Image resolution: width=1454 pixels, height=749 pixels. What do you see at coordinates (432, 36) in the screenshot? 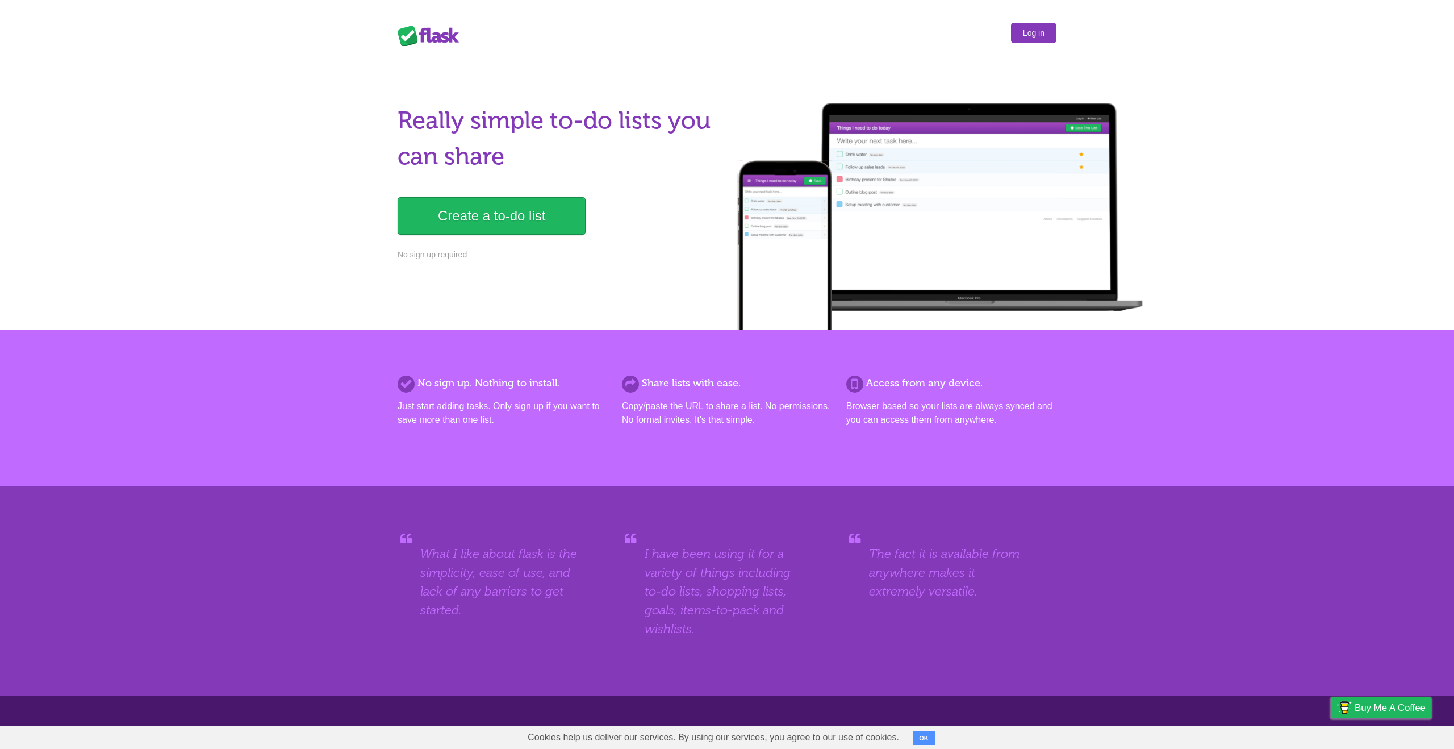
I see `div: Flask Lists` at bounding box center [432, 36].